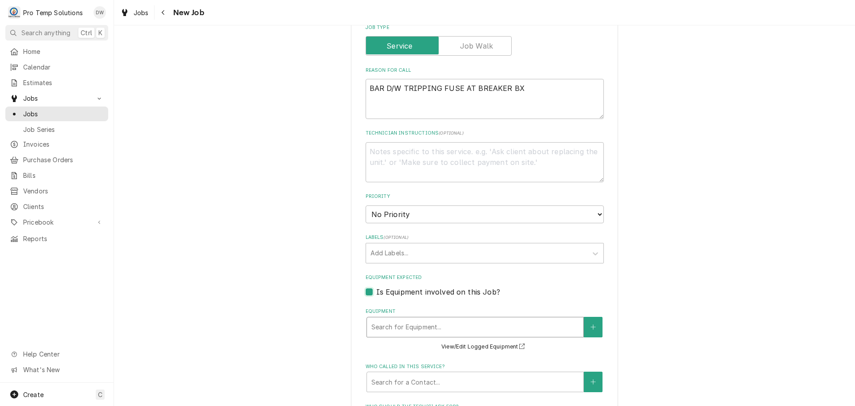 The height and width of the screenshot is (406, 855). Describe the element at coordinates (188, 12) in the screenshot. I see `span: New Job` at that location.